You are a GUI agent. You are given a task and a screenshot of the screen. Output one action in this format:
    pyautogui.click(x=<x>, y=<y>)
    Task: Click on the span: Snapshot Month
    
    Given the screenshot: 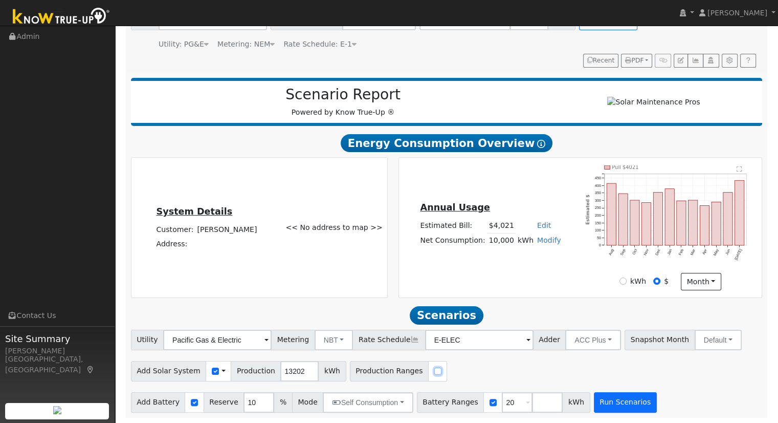 What is the action you would take?
    pyautogui.click(x=660, y=340)
    